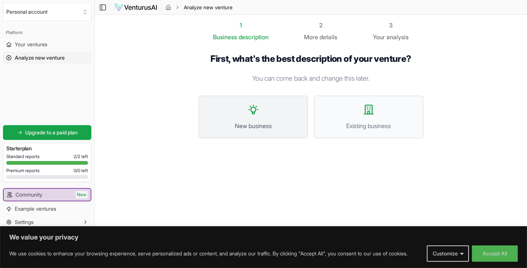 The image size is (527, 268). What do you see at coordinates (47, 33) in the screenshot?
I see `div: Platform` at bounding box center [47, 33].